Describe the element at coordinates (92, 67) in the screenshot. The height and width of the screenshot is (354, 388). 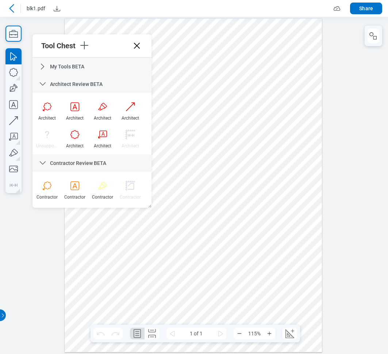
I see `div: My Tools BETA` at that location.